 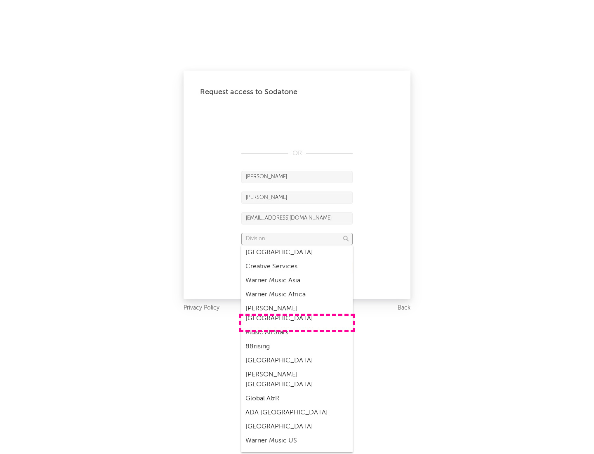 What do you see at coordinates (297, 177) in the screenshot?
I see `input: First Name` at bounding box center [297, 177].